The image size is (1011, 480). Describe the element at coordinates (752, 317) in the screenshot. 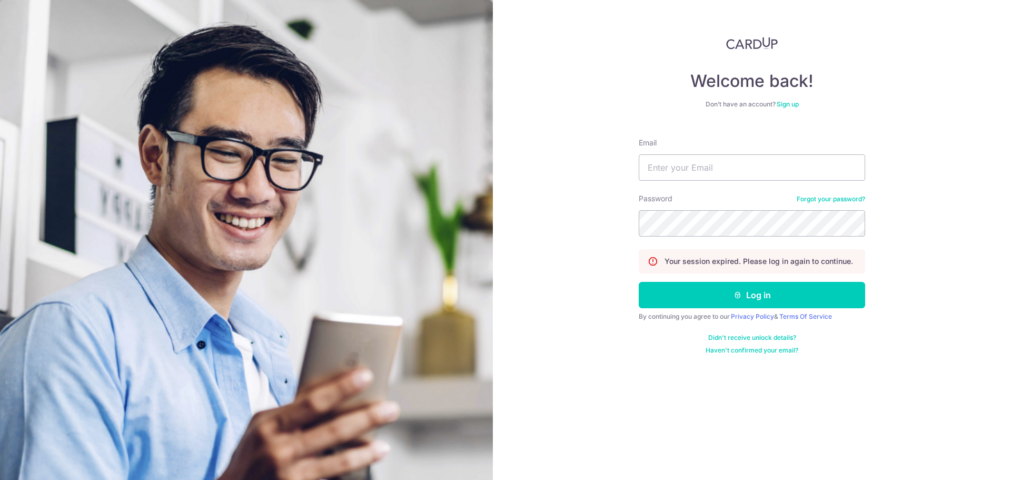

I see `div: By continuing you agree to our &` at that location.